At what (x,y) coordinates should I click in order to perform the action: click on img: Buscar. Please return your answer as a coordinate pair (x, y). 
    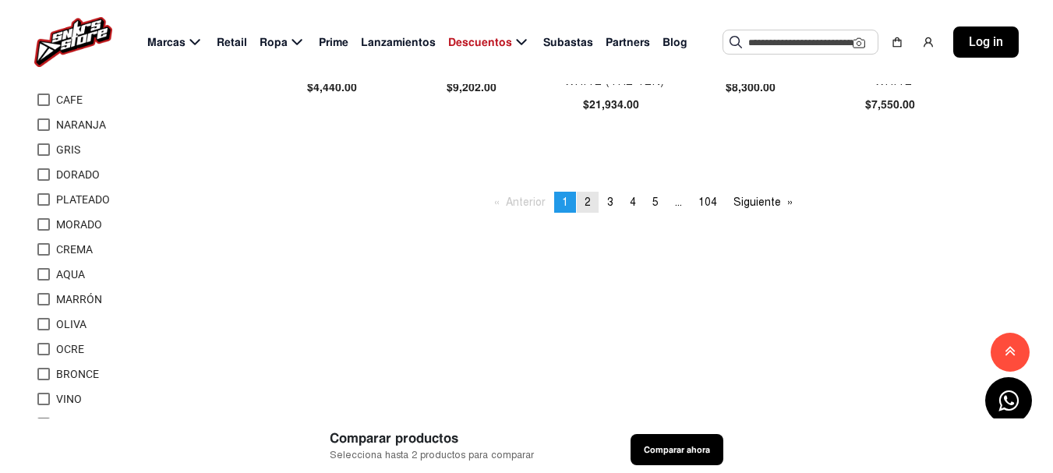
    Looking at the image, I should click on (736, 42).